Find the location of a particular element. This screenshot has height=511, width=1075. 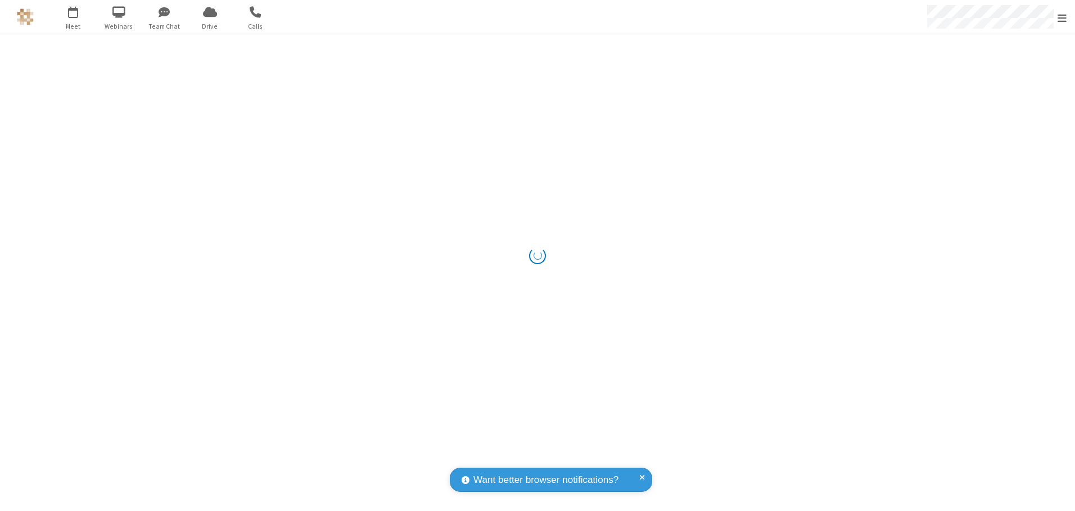

img: QA Selenium DO NOT DELETE OR CHANGE is located at coordinates (25, 17).